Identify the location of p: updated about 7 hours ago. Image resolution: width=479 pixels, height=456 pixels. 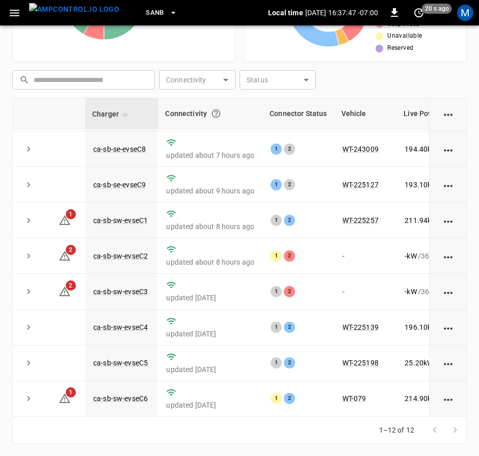
(210, 155).